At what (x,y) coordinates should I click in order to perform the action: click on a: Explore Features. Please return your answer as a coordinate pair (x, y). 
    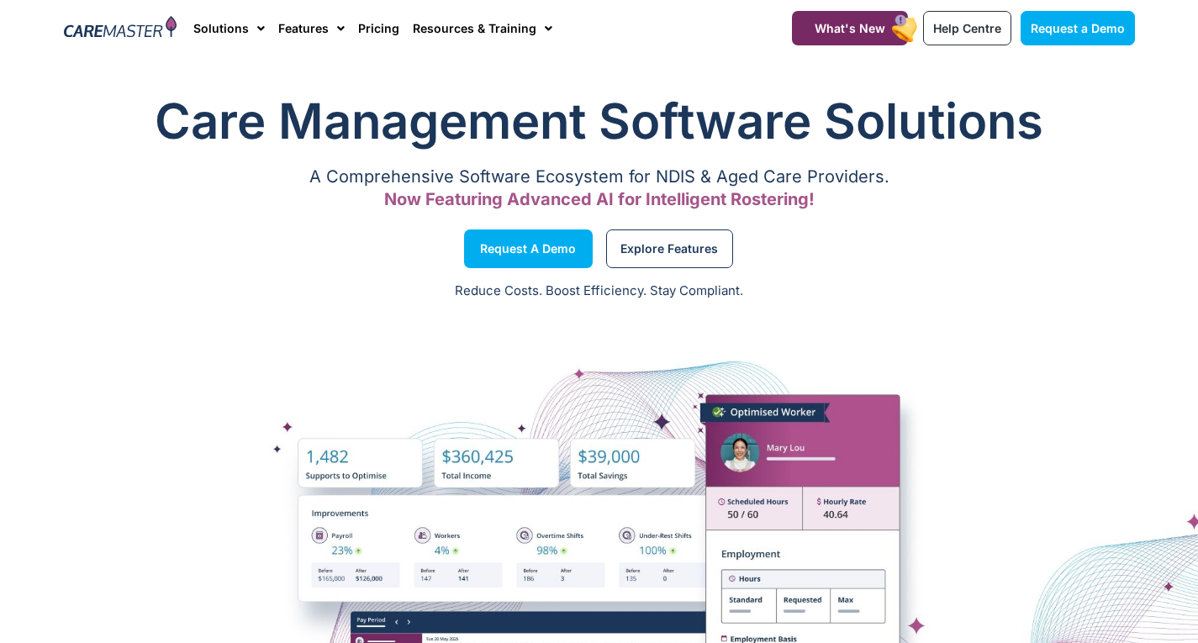
    Looking at the image, I should click on (669, 249).